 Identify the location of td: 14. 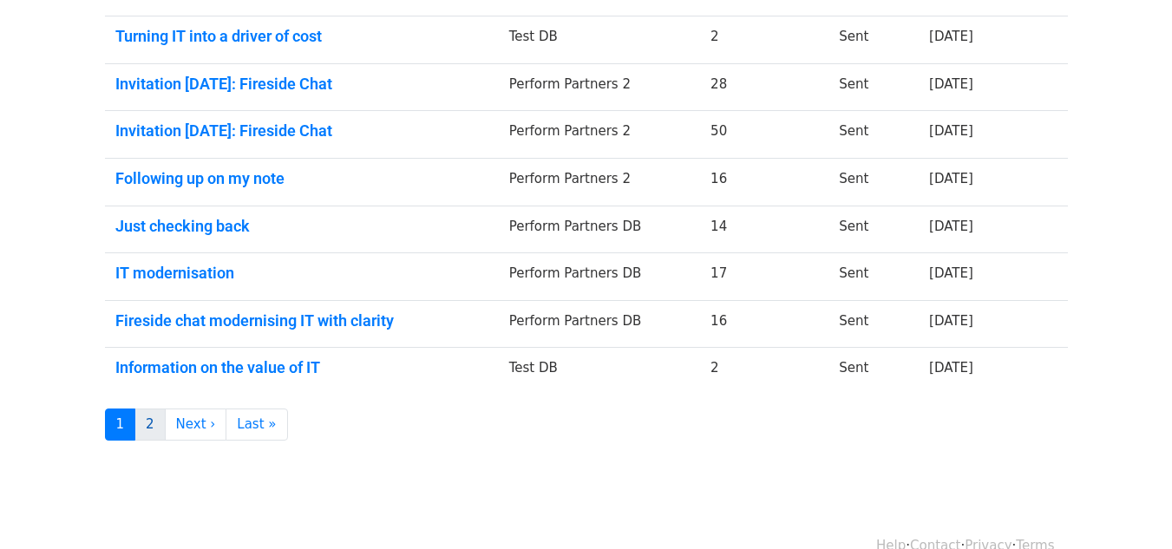
(764, 229).